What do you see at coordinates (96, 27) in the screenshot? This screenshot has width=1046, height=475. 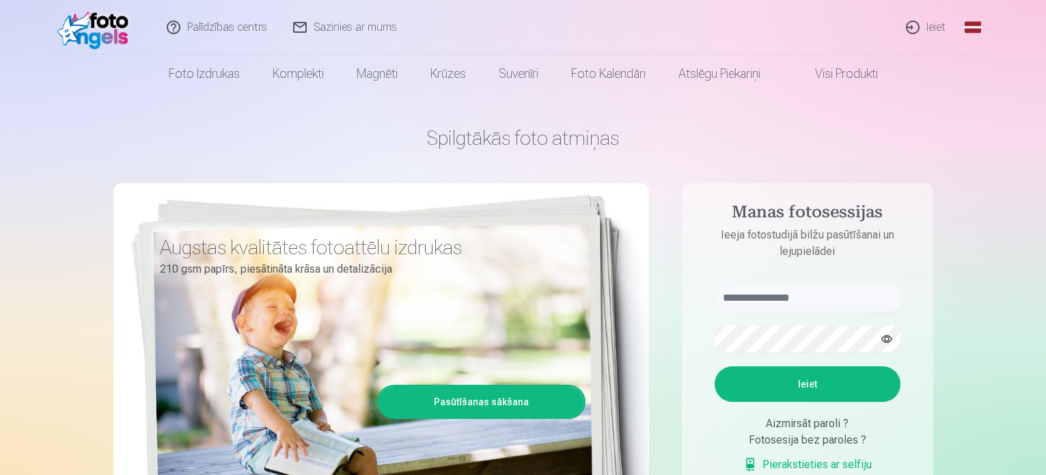 I see `img: /fa1` at bounding box center [96, 27].